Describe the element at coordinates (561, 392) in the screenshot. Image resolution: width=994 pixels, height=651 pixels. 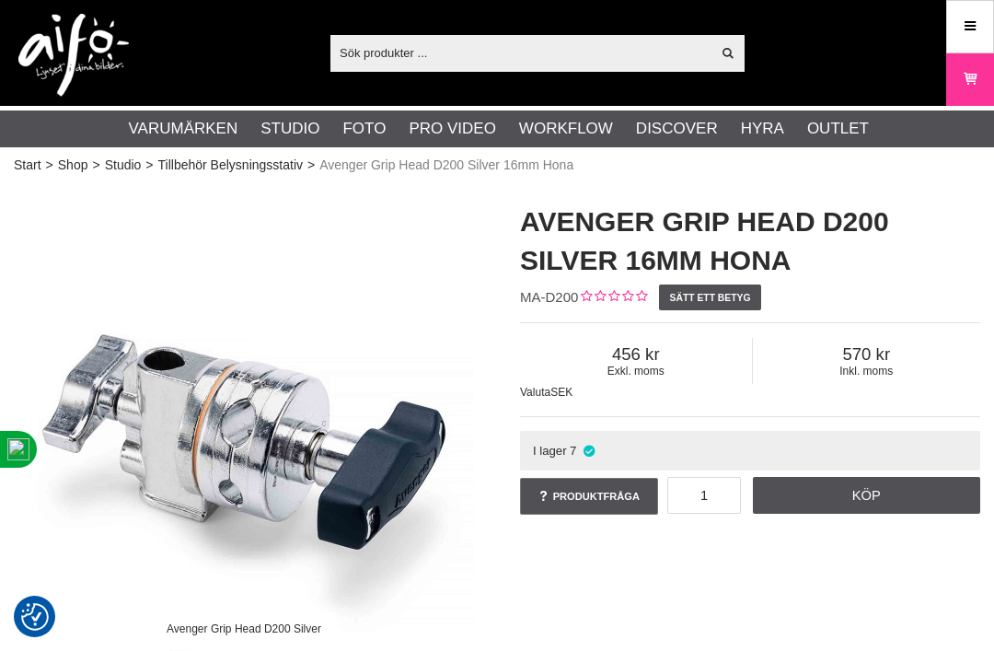
I see `span: SEK` at that location.